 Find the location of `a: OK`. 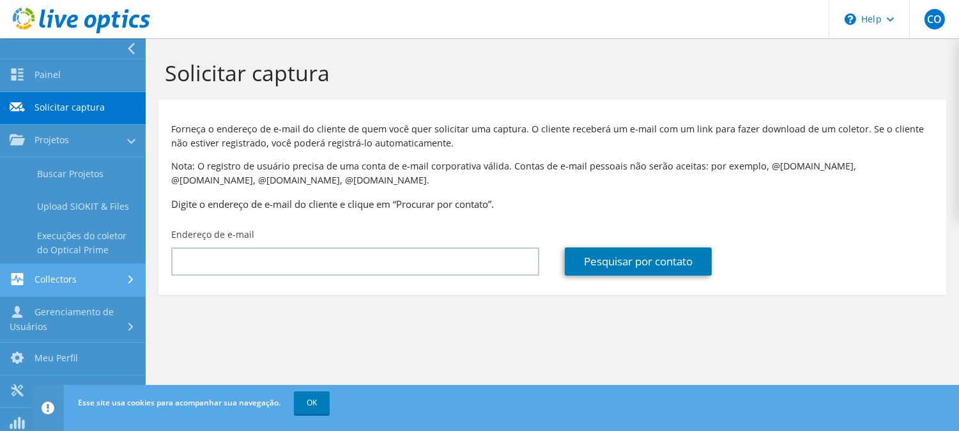

a: OK is located at coordinates (312, 402).